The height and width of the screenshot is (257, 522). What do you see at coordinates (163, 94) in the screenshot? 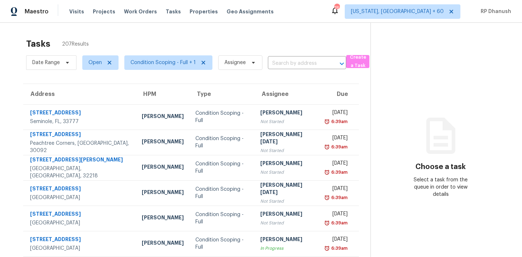
I see `th: HPM` at bounding box center [163, 94].